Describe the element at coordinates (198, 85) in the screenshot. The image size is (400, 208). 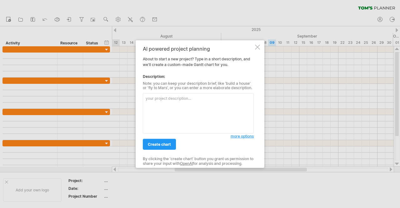
I see `div: Note: you can keep your description brief, like 'build a house' or 'fly to Mars', or you can ente...` at that location.